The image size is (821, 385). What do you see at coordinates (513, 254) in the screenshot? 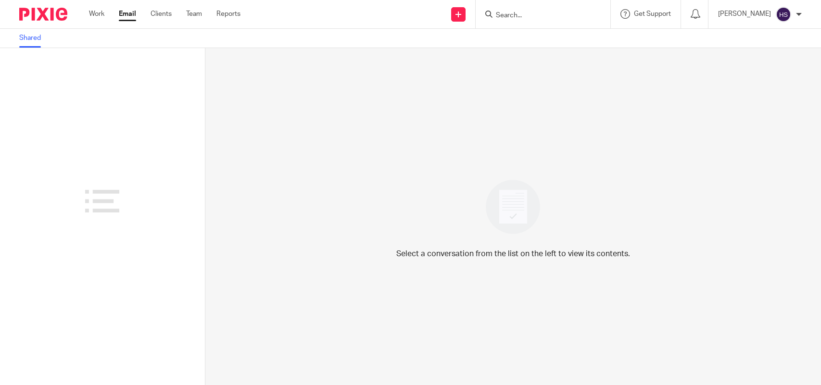
I see `p: Select a conversation from the list on the left to view its contents.` at bounding box center [513, 254].